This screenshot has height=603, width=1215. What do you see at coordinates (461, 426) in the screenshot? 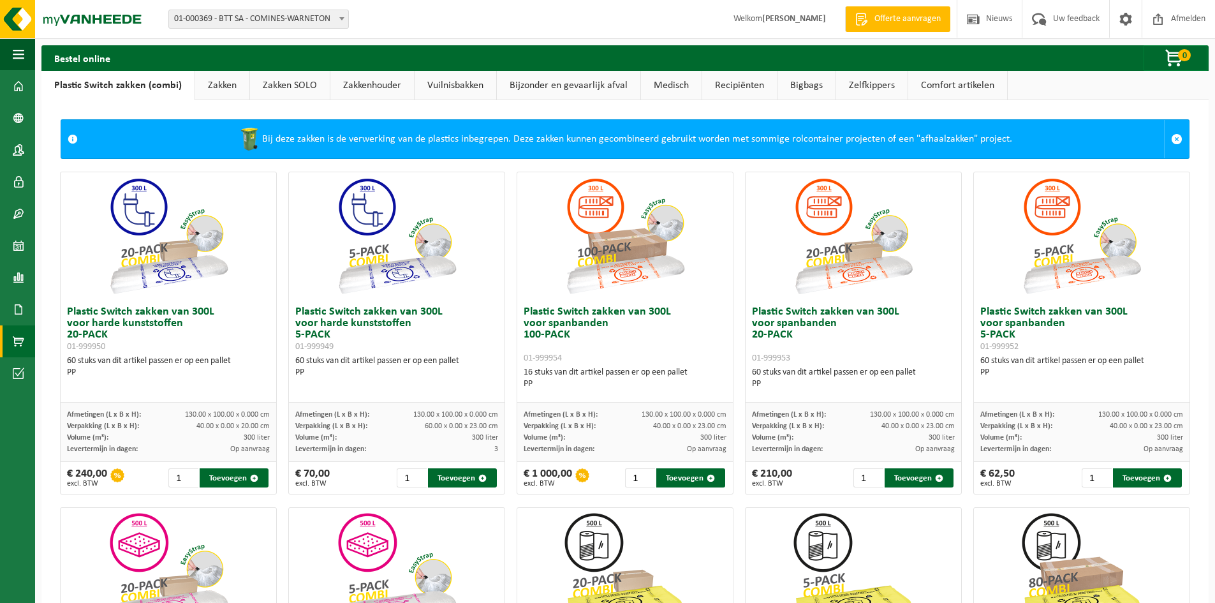
I see `span: 60.00 x 0.00 x 23.00 cm` at bounding box center [461, 426].